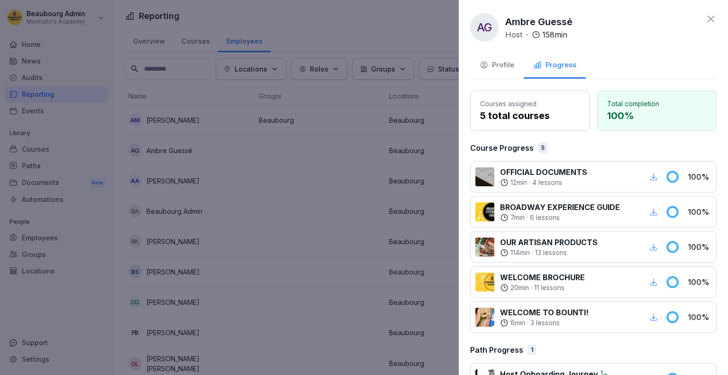 This screenshot has width=728, height=375. I want to click on div: Progress, so click(555, 65).